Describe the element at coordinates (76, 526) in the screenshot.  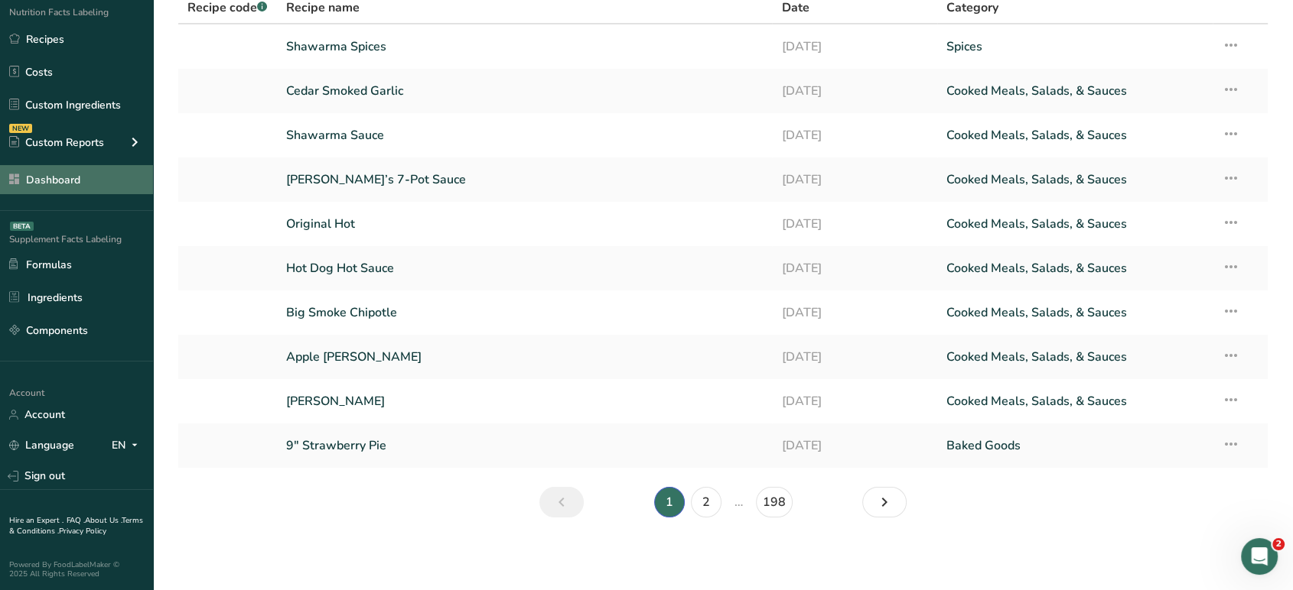
I see `a: Terms & Conditions .` at that location.